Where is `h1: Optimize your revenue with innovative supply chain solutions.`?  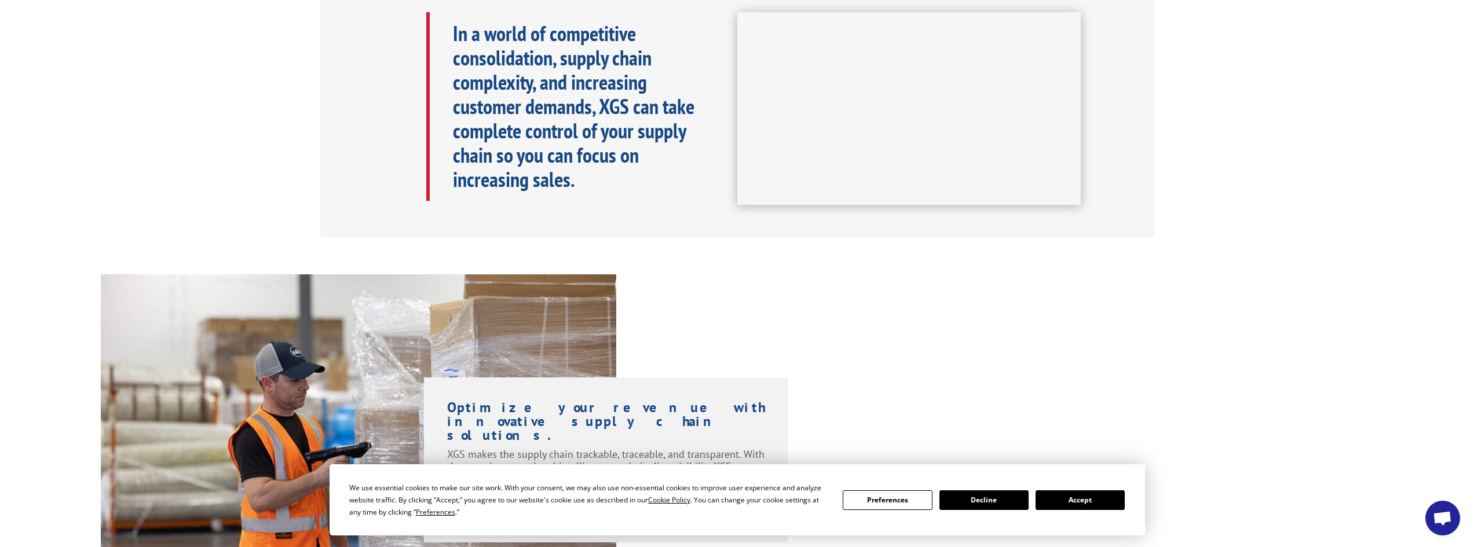
h1: Optimize your revenue with innovative supply chain solutions. is located at coordinates (606, 425).